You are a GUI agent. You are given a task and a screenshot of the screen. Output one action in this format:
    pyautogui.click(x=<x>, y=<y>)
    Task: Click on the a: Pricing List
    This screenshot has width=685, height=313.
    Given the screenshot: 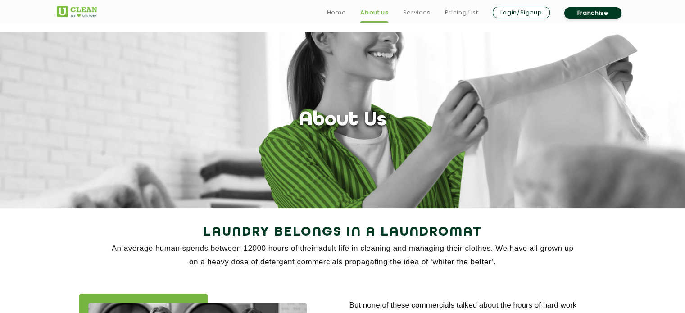 What is the action you would take?
    pyautogui.click(x=462, y=13)
    